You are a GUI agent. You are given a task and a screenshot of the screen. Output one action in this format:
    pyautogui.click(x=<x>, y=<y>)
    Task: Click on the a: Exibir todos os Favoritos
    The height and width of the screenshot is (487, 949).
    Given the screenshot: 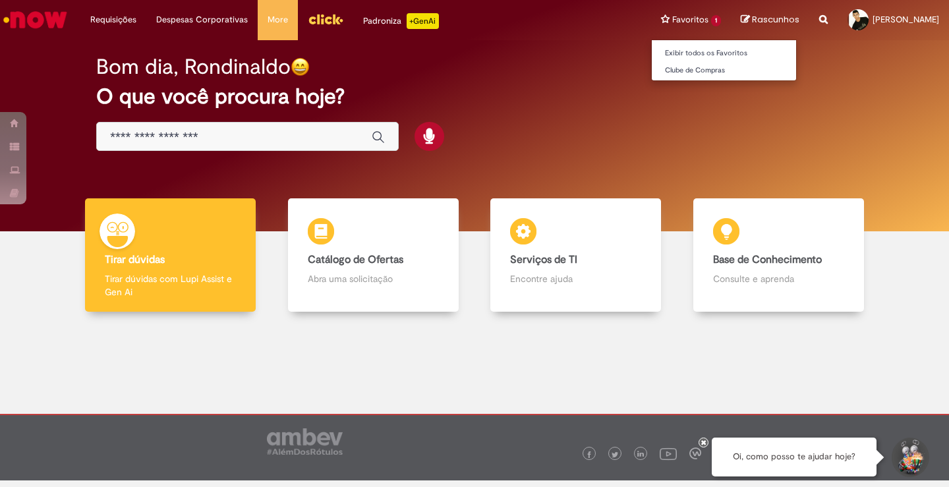 What is the action you would take?
    pyautogui.click(x=724, y=53)
    